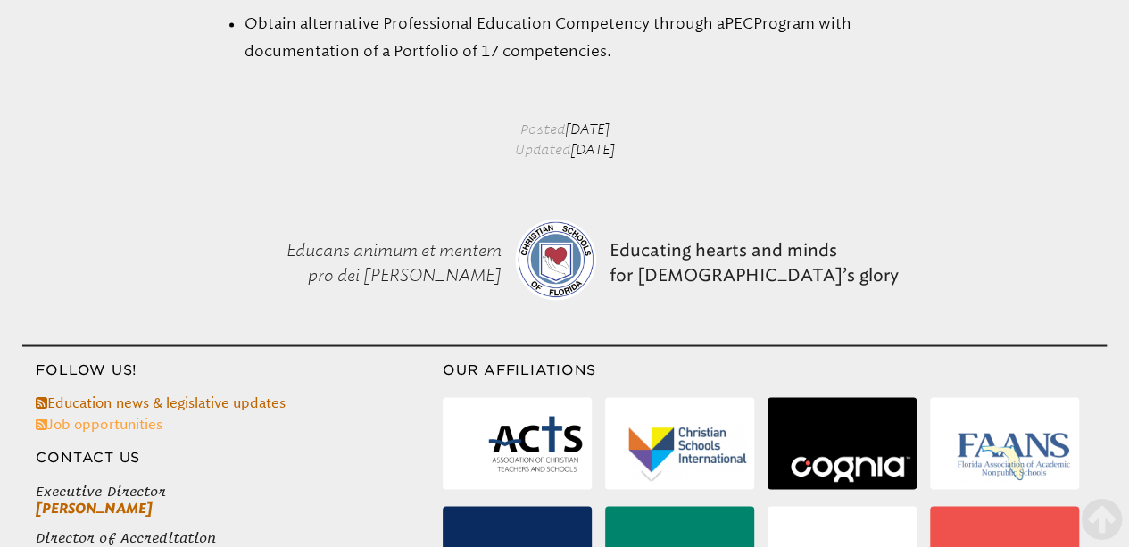 The width and height of the screenshot is (1129, 547). I want to click on span: PEC, so click(739, 23).